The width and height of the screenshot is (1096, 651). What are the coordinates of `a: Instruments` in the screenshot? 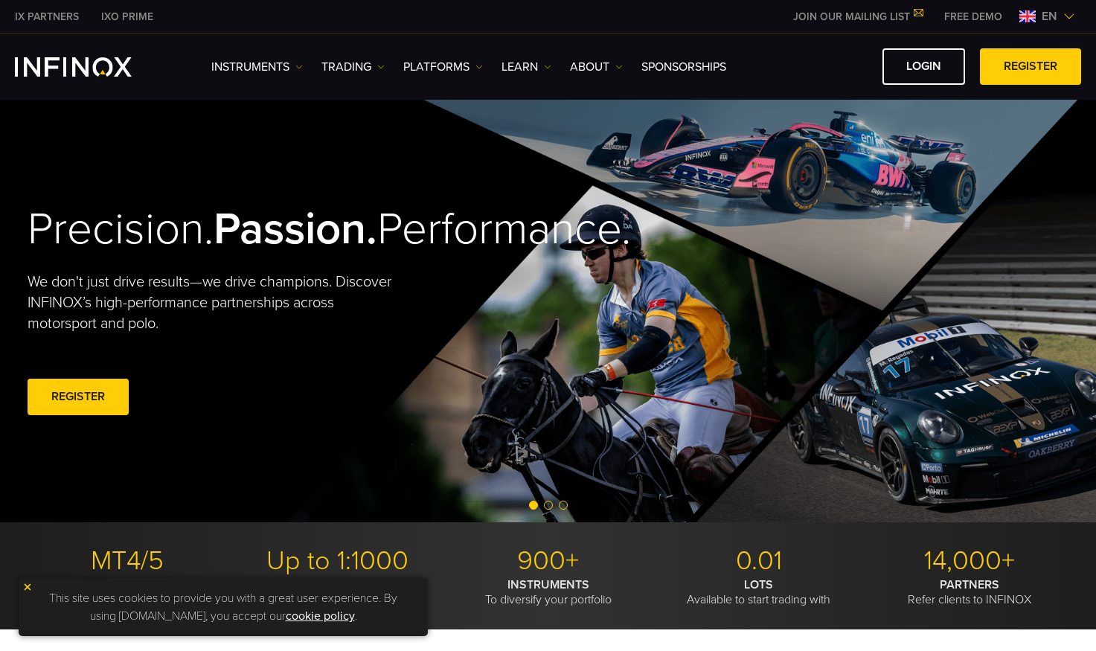 It's located at (257, 67).